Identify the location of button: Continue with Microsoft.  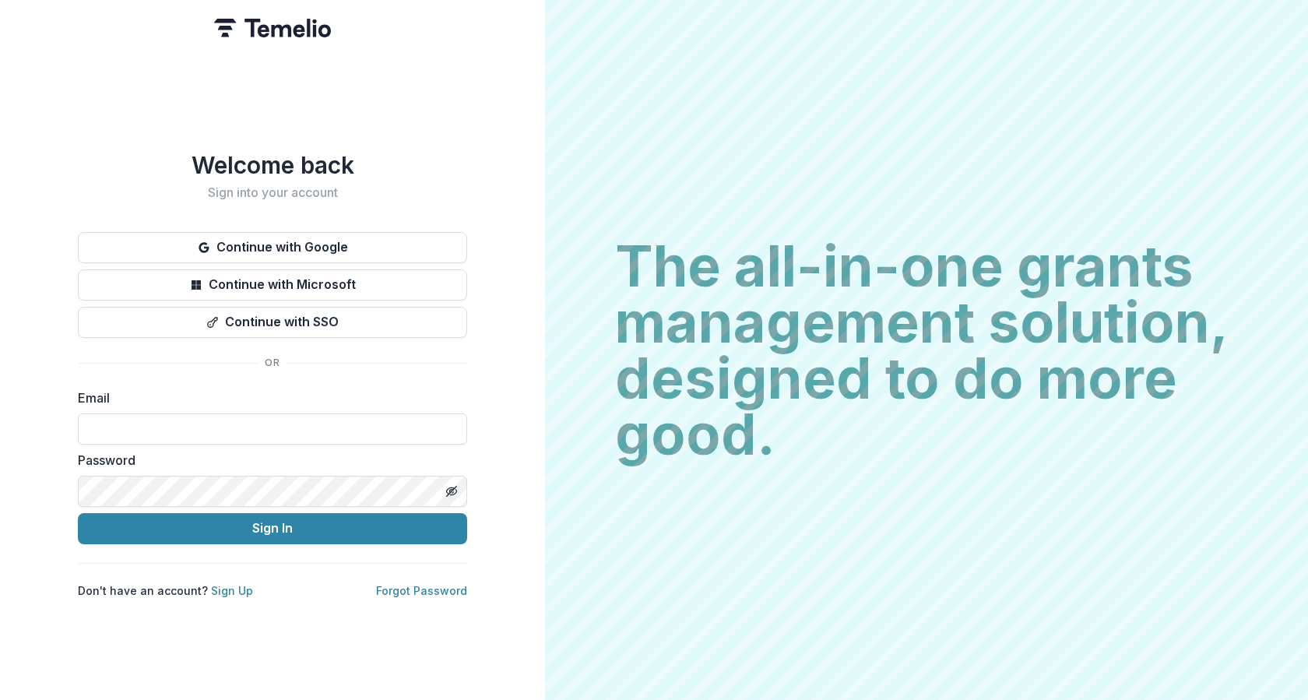
(272, 285).